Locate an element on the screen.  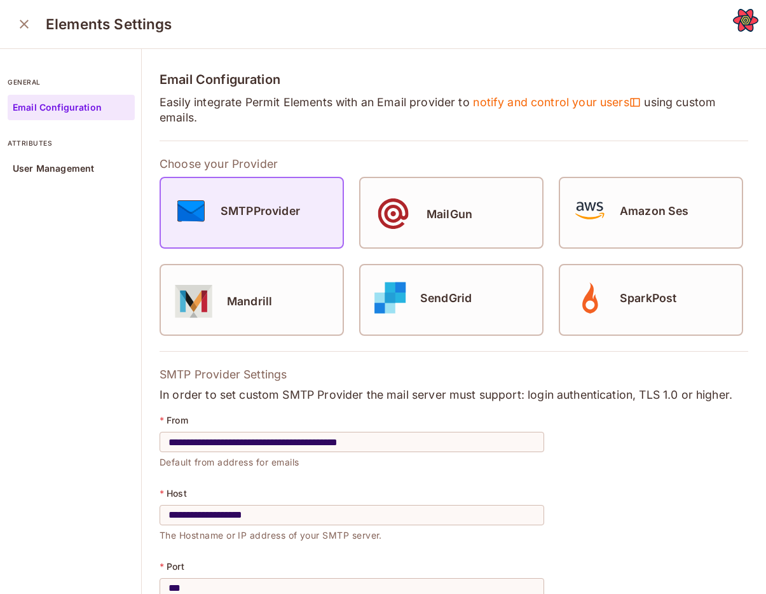
p: Default from address for emails is located at coordinates (352, 460).